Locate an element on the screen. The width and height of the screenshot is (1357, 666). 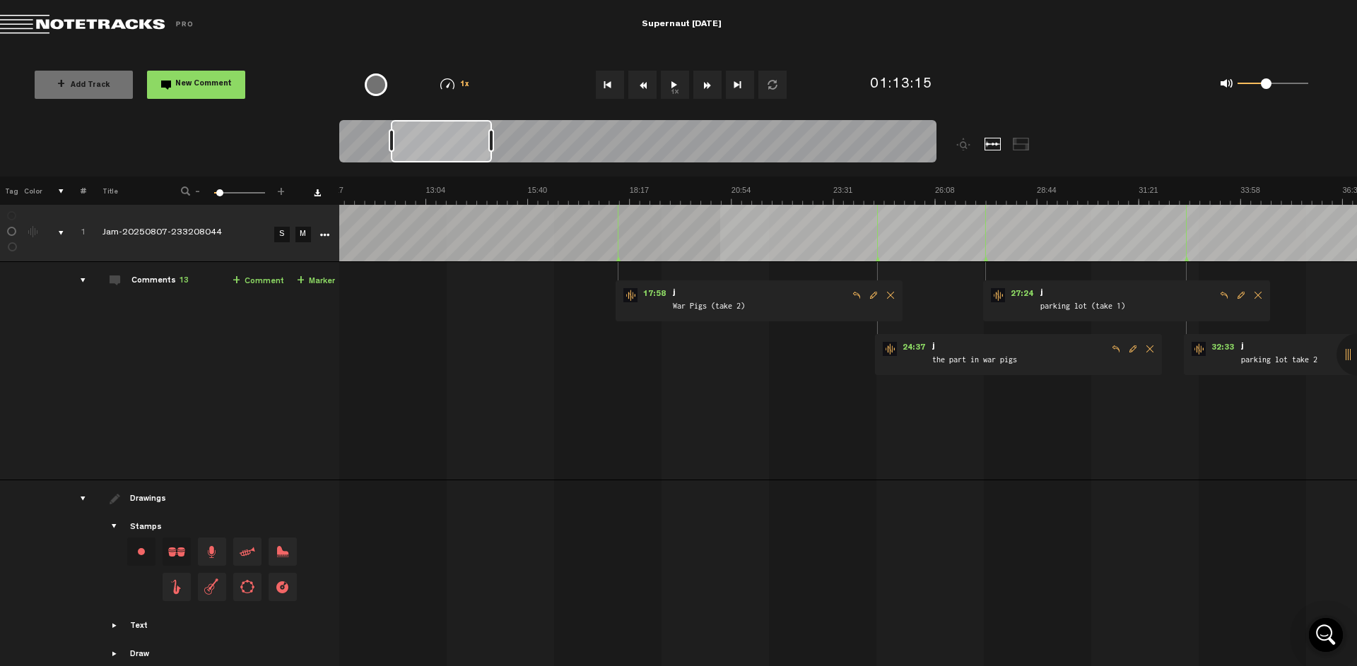
span: Showcase draw menu is located at coordinates (115, 654).